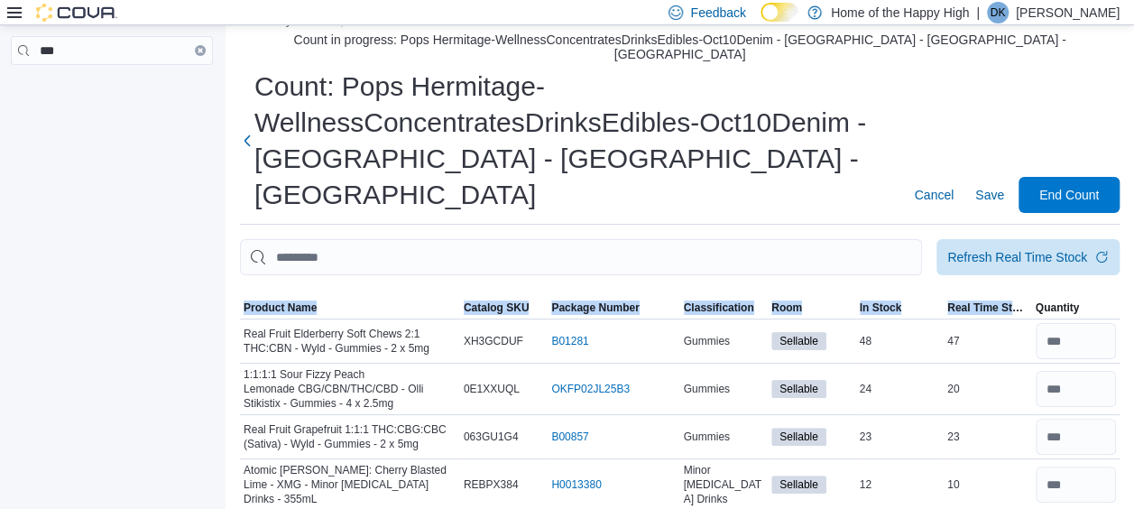  What do you see at coordinates (934, 195) in the screenshot?
I see `button: Cancel` at bounding box center [934, 195].